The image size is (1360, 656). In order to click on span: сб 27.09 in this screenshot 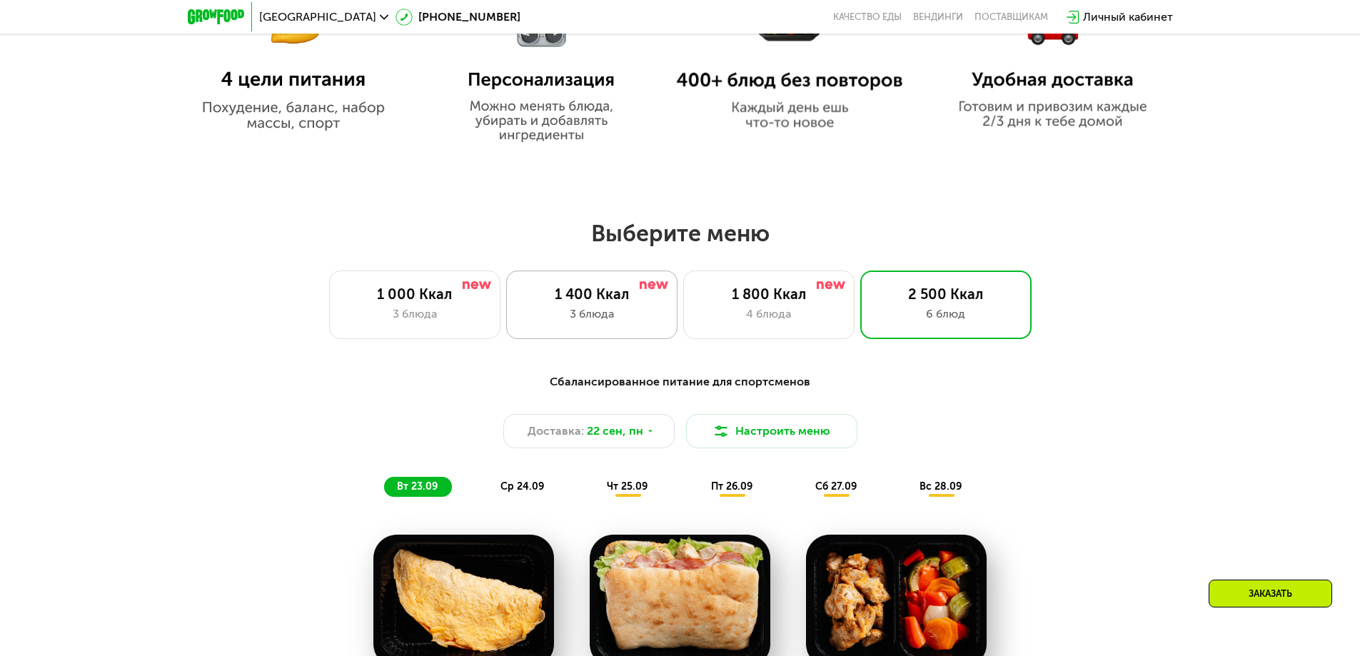, I will do `click(836, 486)`.